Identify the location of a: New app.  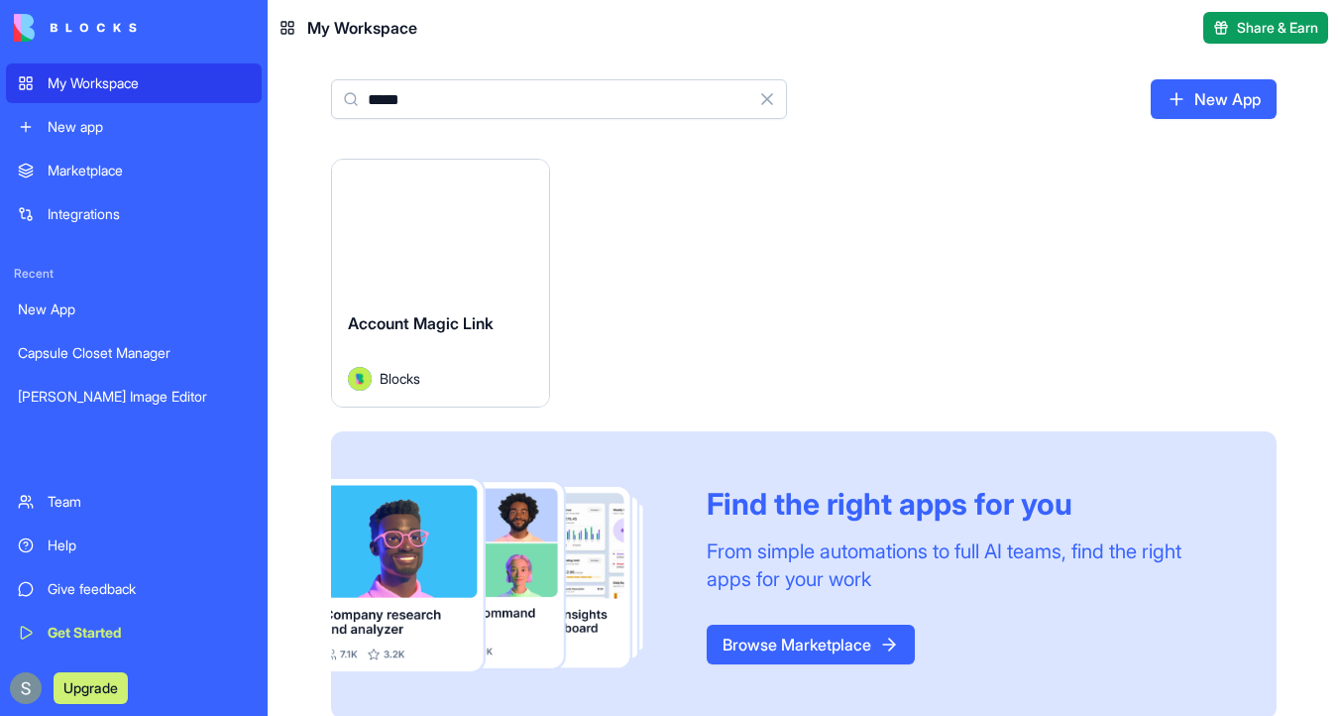
(134, 127).